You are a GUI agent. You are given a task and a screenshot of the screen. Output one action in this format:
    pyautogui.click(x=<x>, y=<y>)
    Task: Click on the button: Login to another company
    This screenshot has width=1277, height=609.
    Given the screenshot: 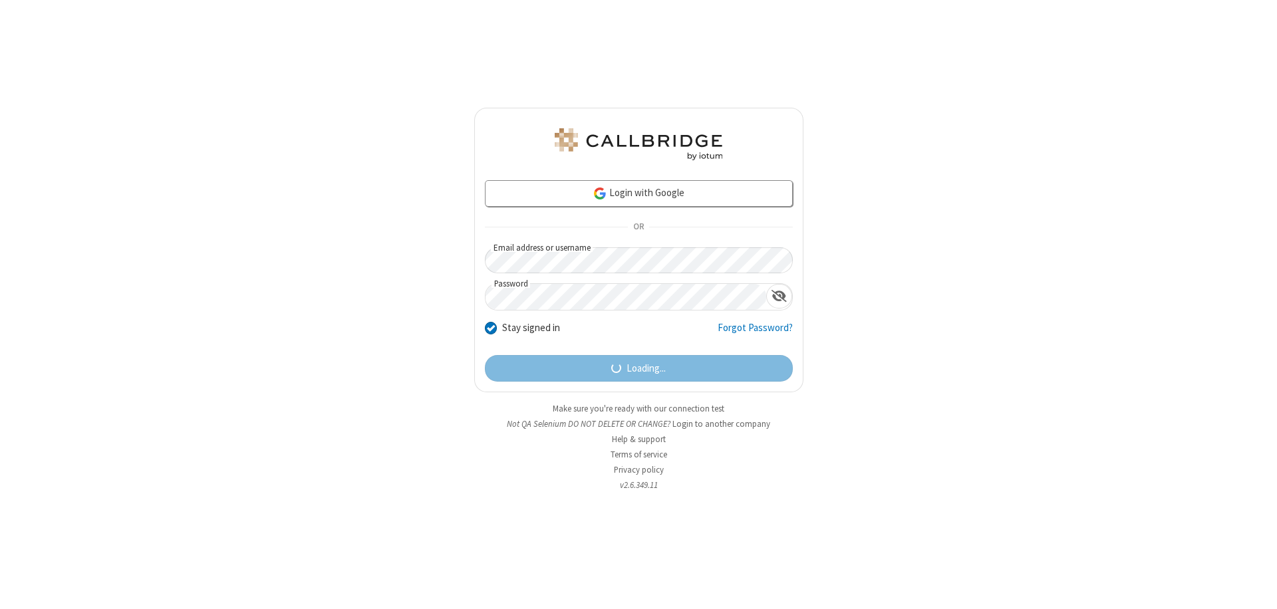 What is the action you would take?
    pyautogui.click(x=721, y=424)
    